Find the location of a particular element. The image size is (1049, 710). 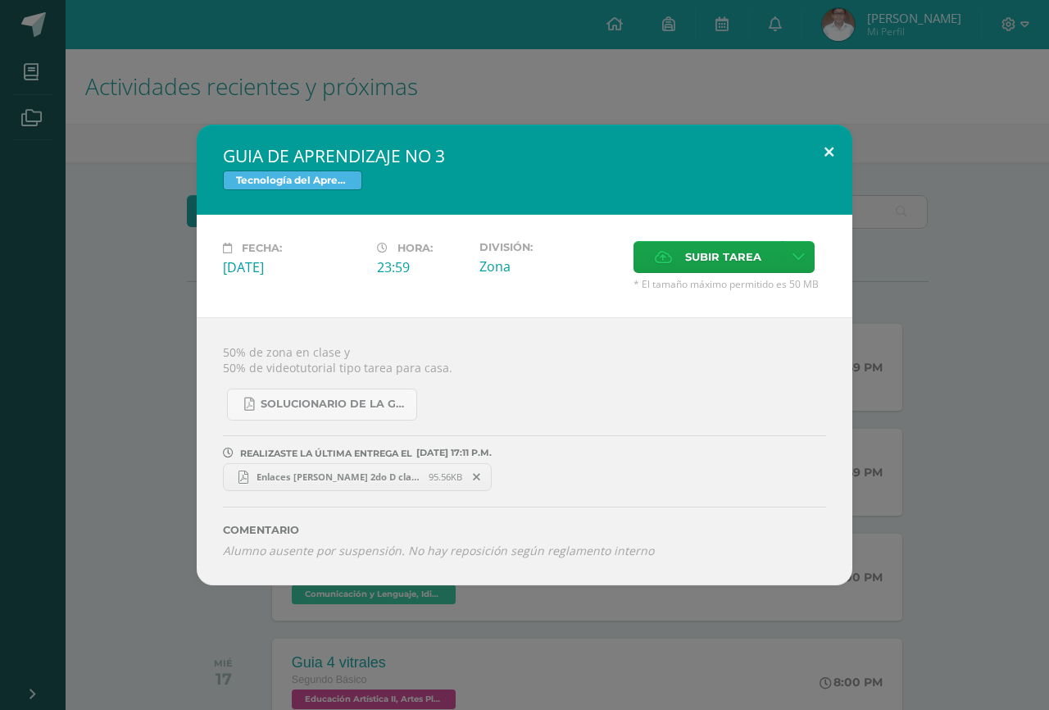

label: División: is located at coordinates (550, 247).